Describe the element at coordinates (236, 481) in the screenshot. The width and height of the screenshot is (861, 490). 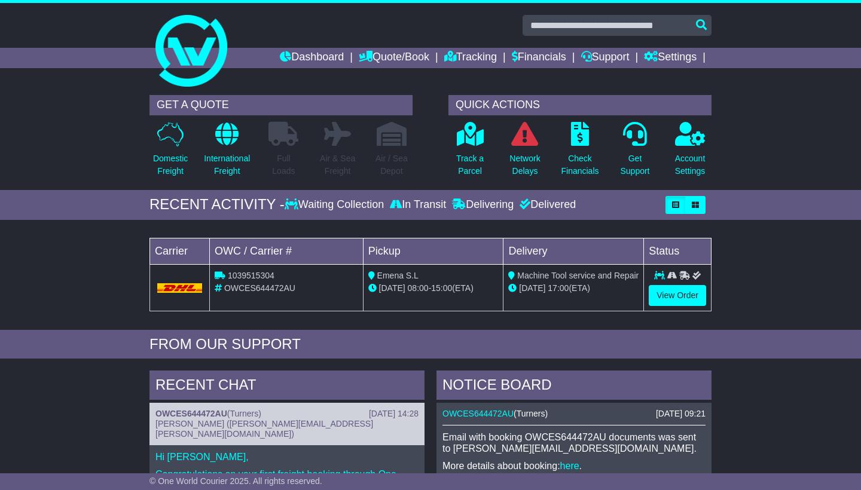
I see `span: © One World Courier 2025. All rights reserved.` at that location.